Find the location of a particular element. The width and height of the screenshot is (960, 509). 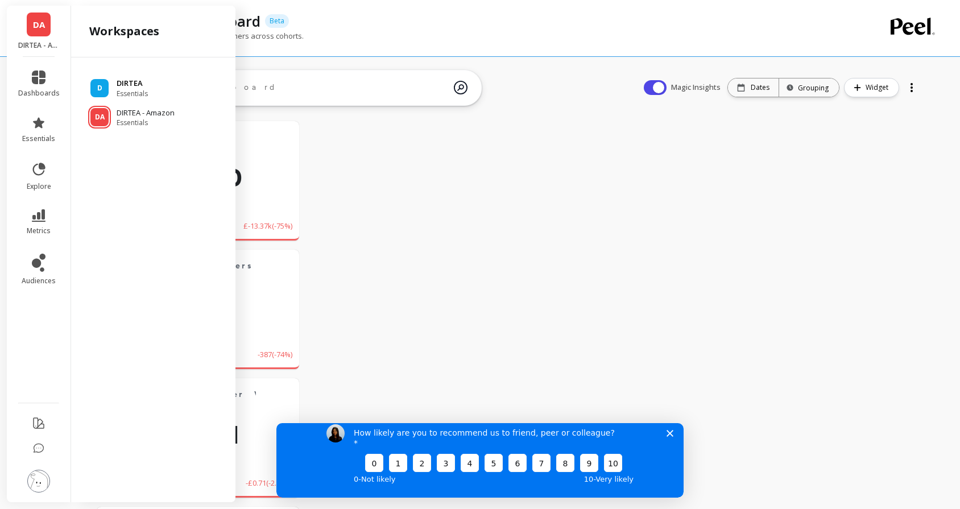

button: 3 is located at coordinates (170, 40).